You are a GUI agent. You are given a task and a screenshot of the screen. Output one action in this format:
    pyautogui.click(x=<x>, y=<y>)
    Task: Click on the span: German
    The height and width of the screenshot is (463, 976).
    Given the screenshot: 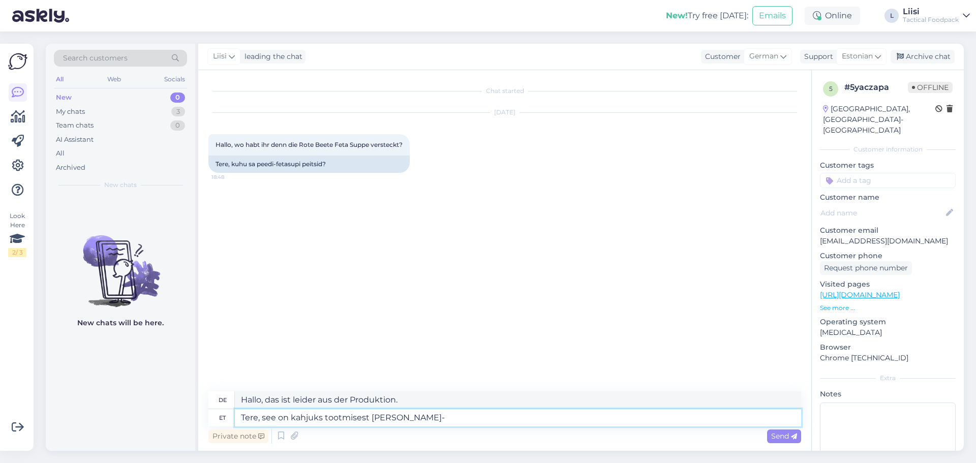 What is the action you would take?
    pyautogui.click(x=763, y=56)
    